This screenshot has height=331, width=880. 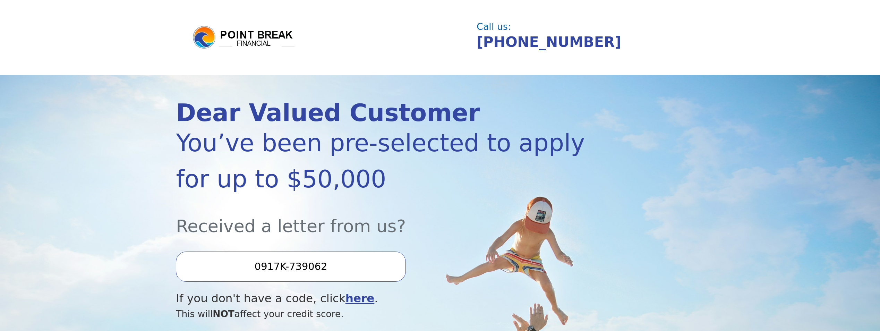 I want to click on input: Enter your Offer Code:, so click(x=291, y=266).